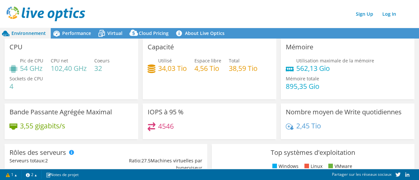 The image size is (419, 180). Describe the element at coordinates (62, 175) in the screenshot. I see `a: Notes de projet` at that location.